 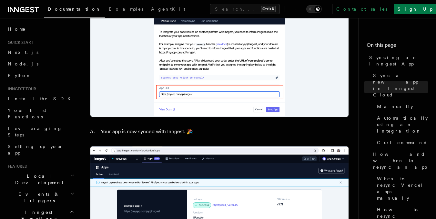 What do you see at coordinates (38, 179) in the screenshot?
I see `span: Local Development` at bounding box center [38, 179].